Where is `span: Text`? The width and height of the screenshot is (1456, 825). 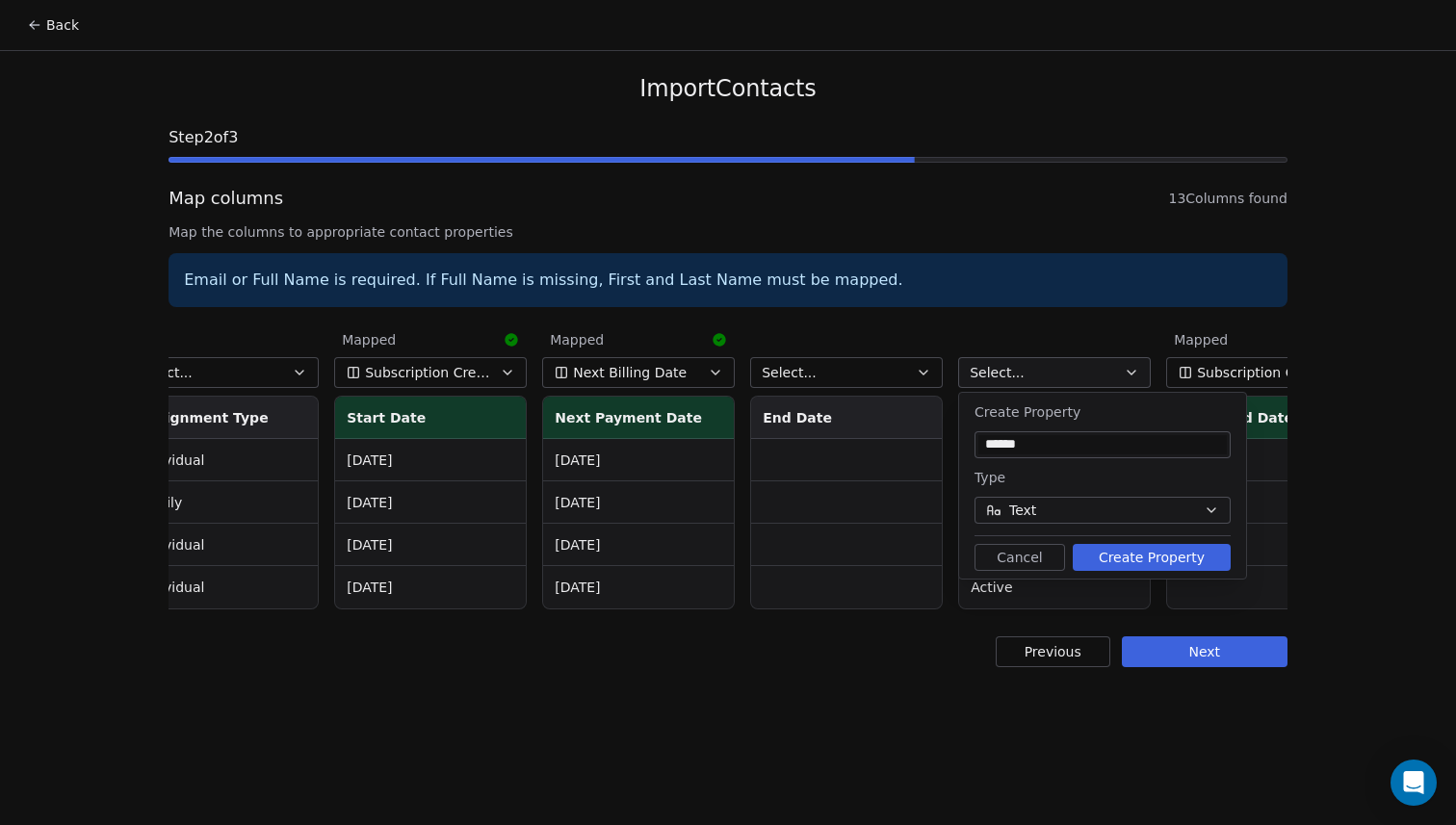
span: Text is located at coordinates (1022, 510).